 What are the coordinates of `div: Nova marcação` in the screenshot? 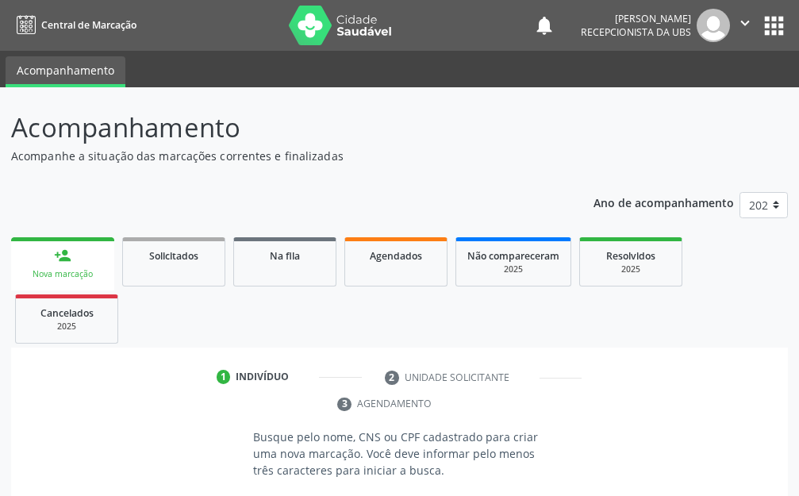 It's located at (63, 274).